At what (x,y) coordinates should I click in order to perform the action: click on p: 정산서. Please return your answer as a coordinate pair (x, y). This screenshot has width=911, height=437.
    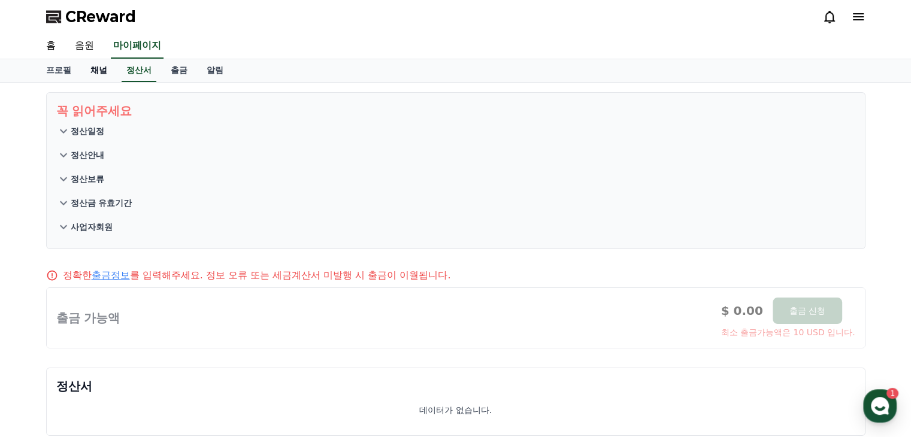
    Looking at the image, I should click on (456, 386).